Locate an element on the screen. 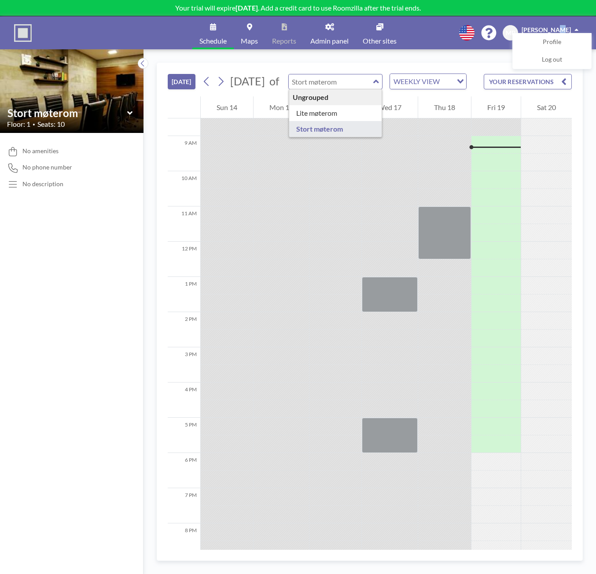  div: No description is located at coordinates (43, 184).